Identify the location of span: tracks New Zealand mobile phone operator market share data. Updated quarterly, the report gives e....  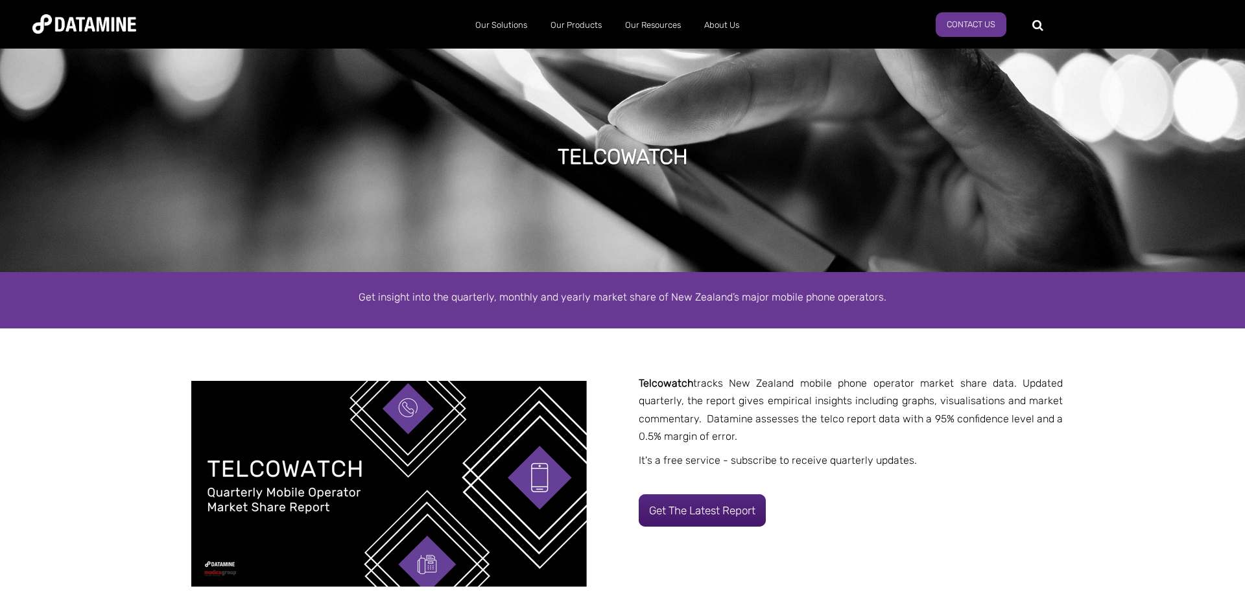
(850, 410).